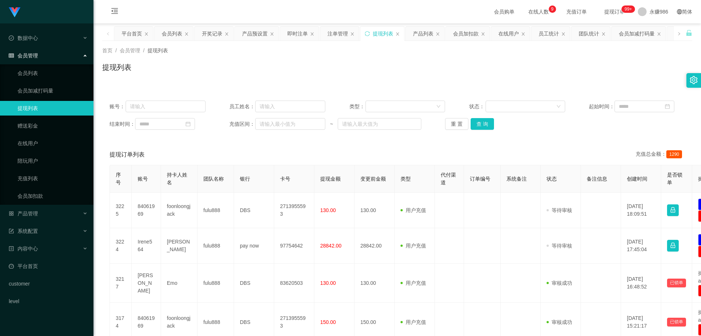 This screenshot has height=336, width=701. I want to click on a: customer, so click(48, 283).